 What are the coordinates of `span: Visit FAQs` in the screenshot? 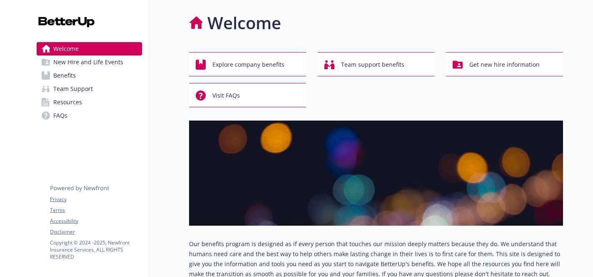 It's located at (226, 95).